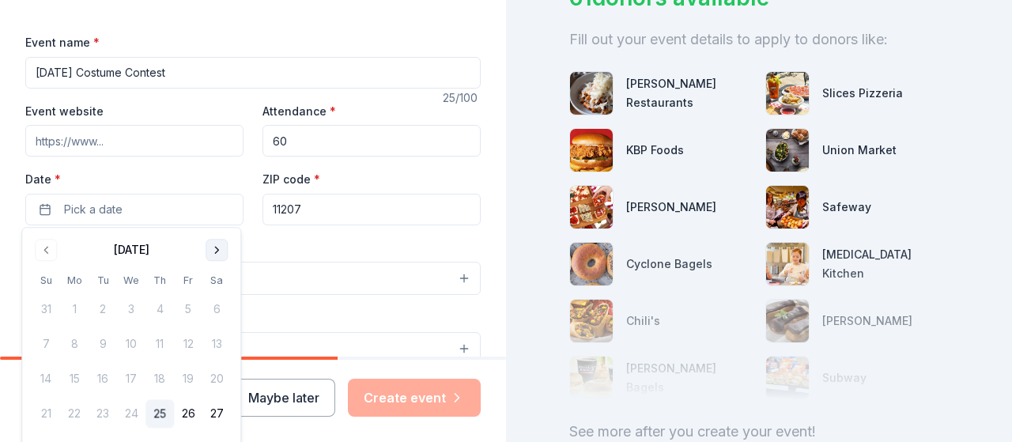 The image size is (1012, 442). I want to click on input: https://www..., so click(134, 141).